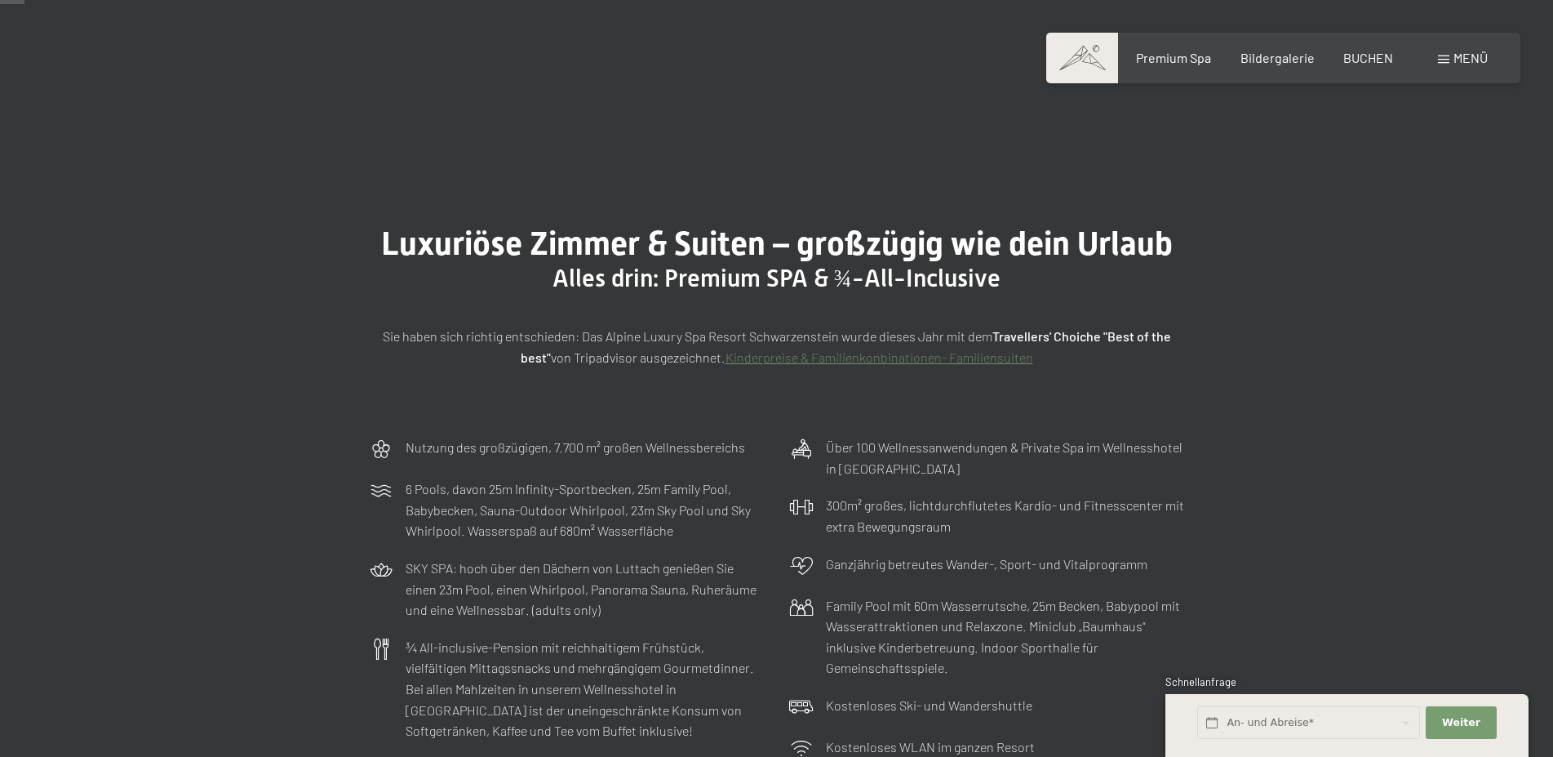  Describe the element at coordinates (1006, 515) in the screenshot. I see `p: 300m² großes, lichtdurchflutetes Kardio- und Fitnesscenter mit extra Bewegungsraum` at that location.